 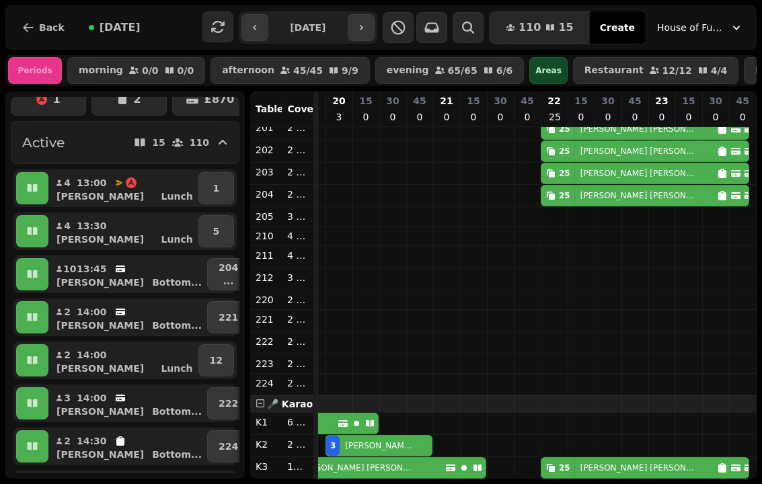 I want to click on button: 1, so click(x=48, y=100).